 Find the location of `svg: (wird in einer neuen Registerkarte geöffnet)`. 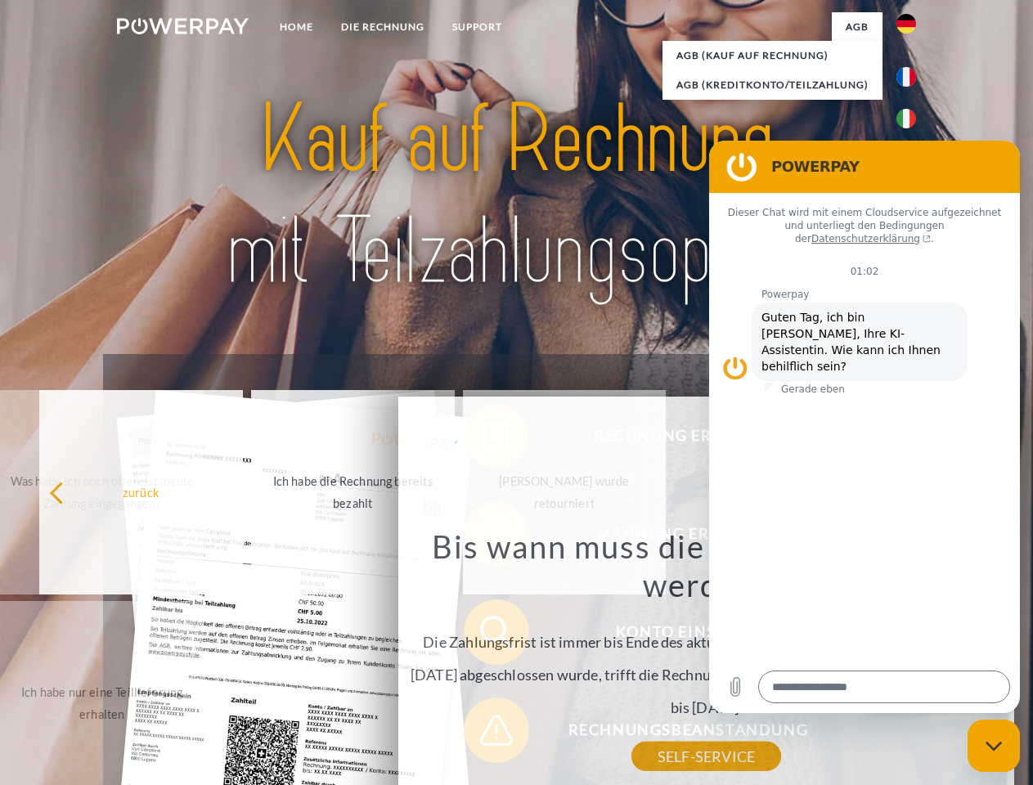

svg: (wird in einer neuen Registerkarte geöffnet) is located at coordinates (216, 98).